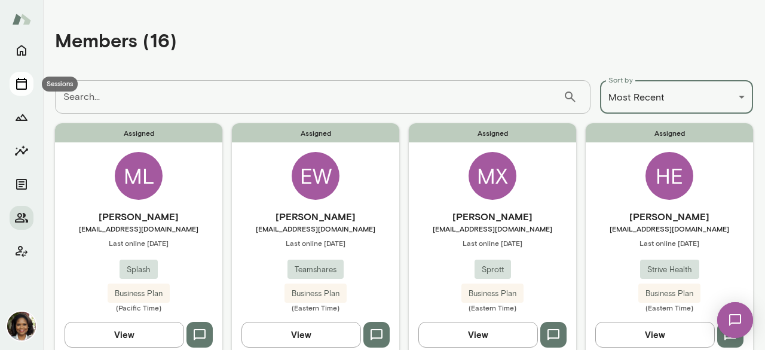 Image resolution: width=765 pixels, height=350 pixels. I want to click on img: Cheryl Mills, so click(22, 326).